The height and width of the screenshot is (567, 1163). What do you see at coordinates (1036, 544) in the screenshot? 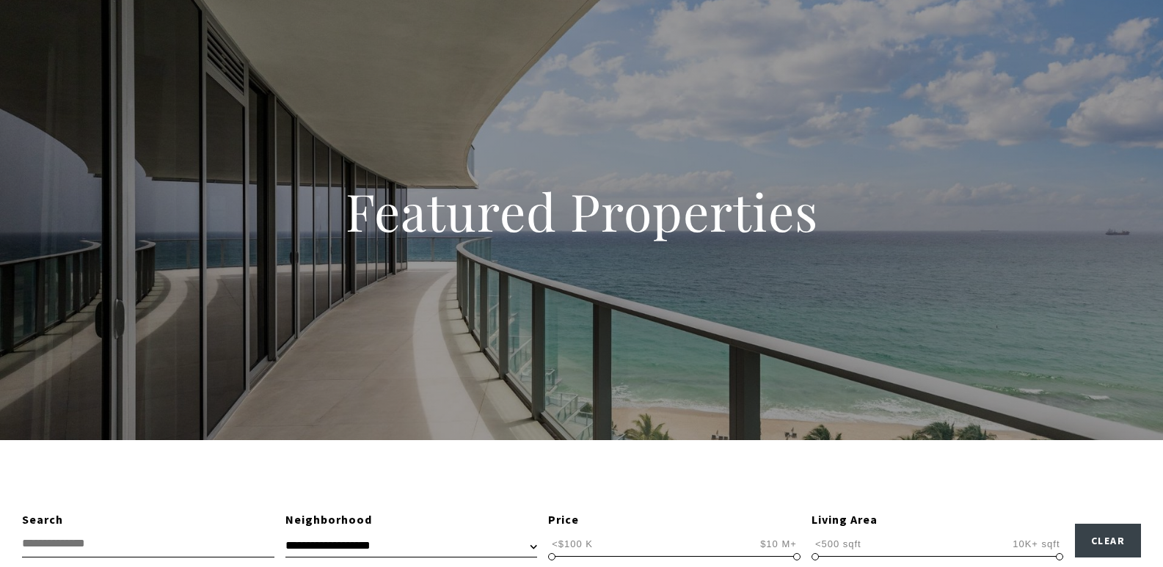
I see `span: 10K+ sqft` at bounding box center [1036, 544].